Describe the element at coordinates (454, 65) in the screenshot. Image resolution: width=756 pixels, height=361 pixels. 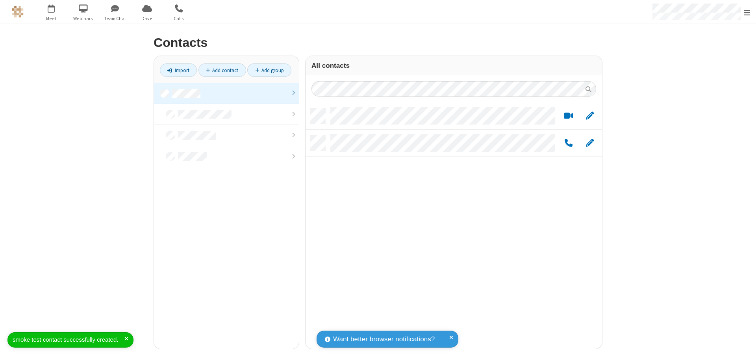
I see `h3: All contacts` at that location.